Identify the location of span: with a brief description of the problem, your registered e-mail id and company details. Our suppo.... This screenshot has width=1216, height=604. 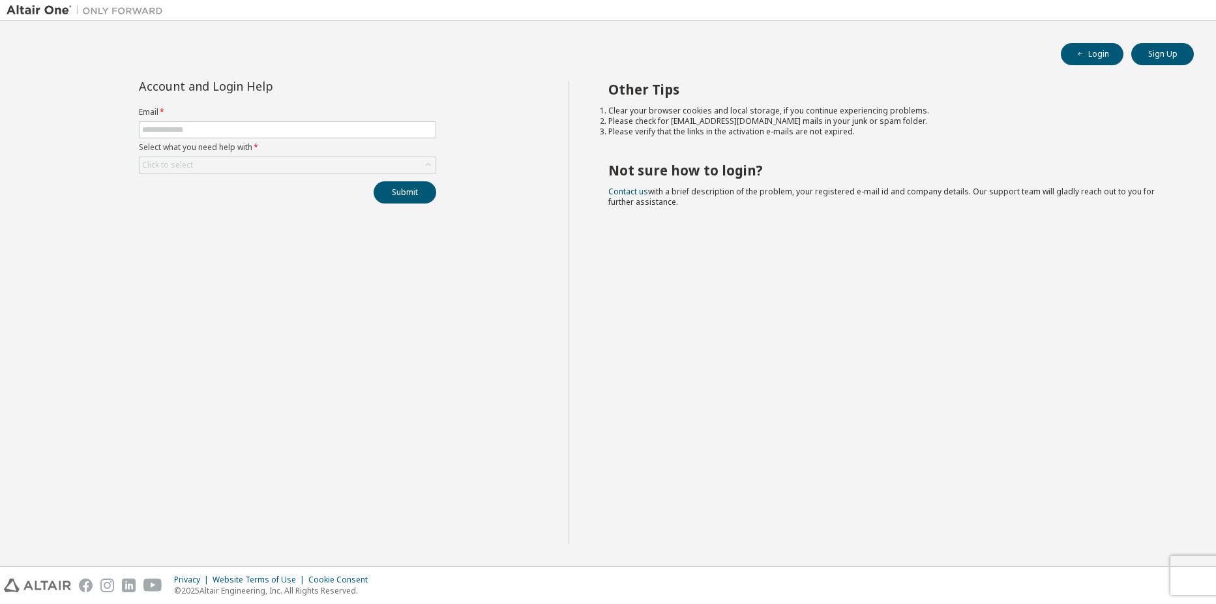
(881, 196).